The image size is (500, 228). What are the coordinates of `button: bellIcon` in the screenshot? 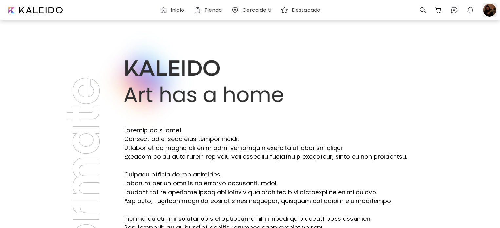 It's located at (470, 10).